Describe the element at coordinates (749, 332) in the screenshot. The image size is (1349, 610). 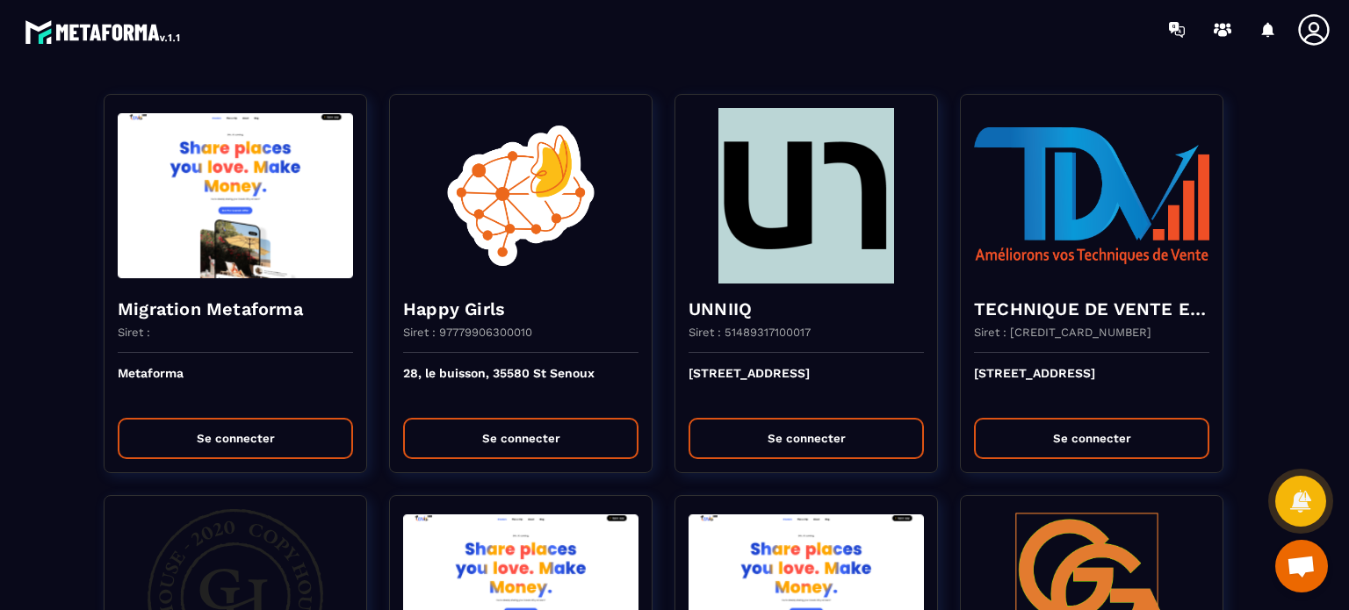
I see `p: Siret : 51489317100017` at that location.